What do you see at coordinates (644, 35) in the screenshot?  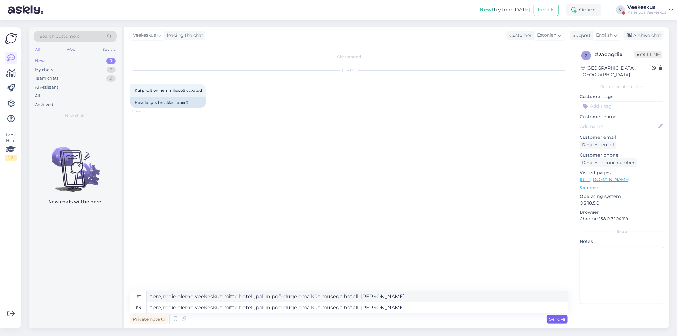 I see `div: Archive chat` at bounding box center [644, 35].